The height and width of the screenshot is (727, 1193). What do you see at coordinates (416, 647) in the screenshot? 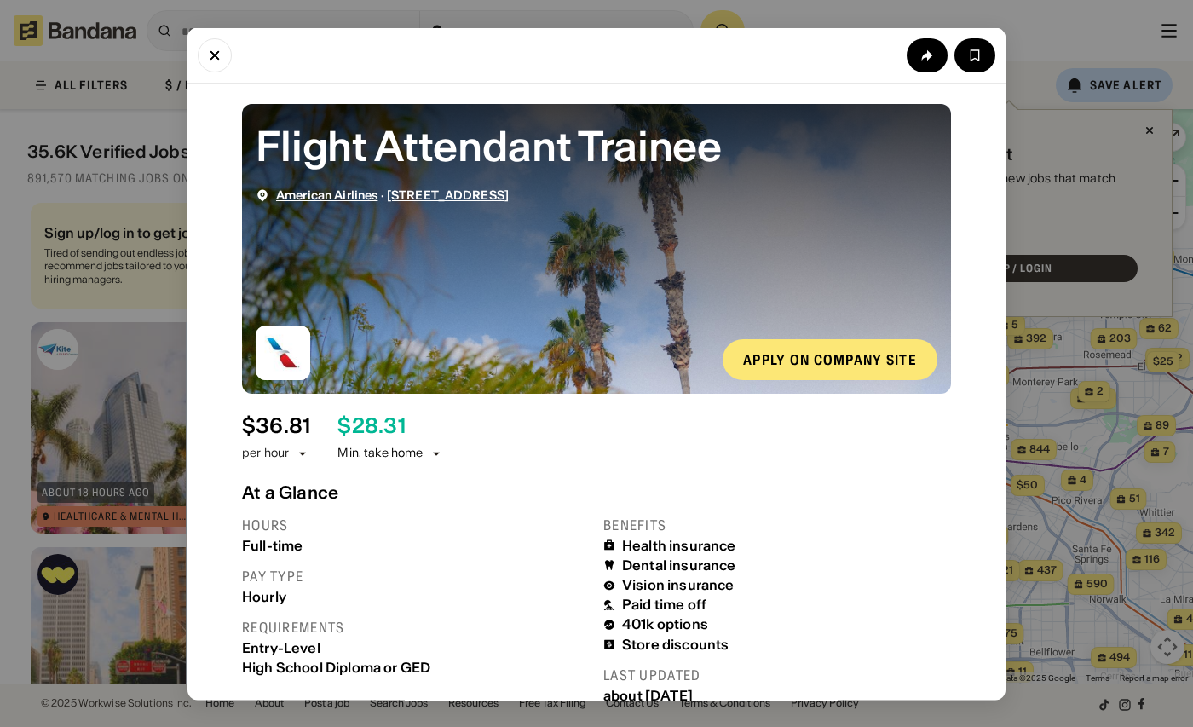
I see `div: Entry-Level` at bounding box center [416, 647].